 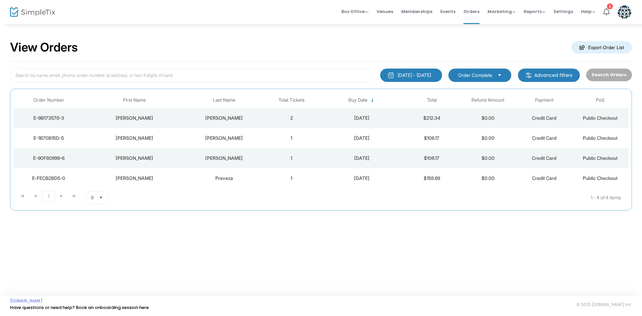 I want to click on div: Martinez, so click(x=224, y=158).